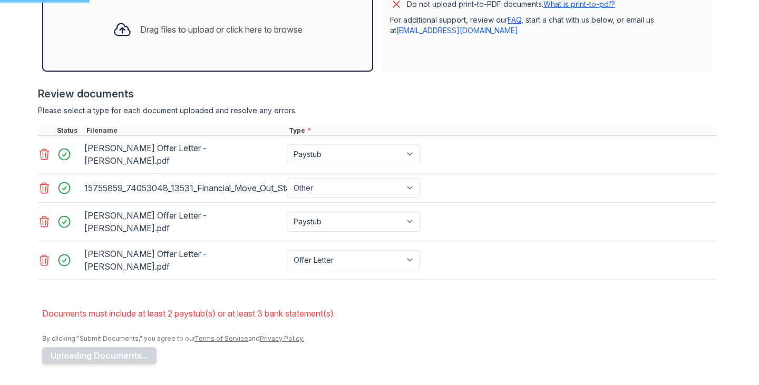 This screenshot has width=759, height=385. I want to click on div: 15755859_74053048_13531_Financial_Move_Out_Statement.pdf, so click(183, 188).